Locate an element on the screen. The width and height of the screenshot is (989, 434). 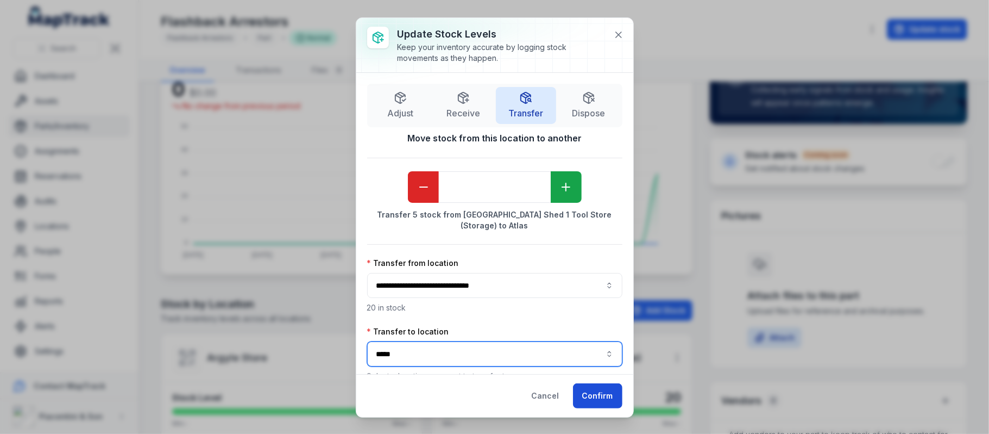
h3: Update stock levels is located at coordinates (501, 34).